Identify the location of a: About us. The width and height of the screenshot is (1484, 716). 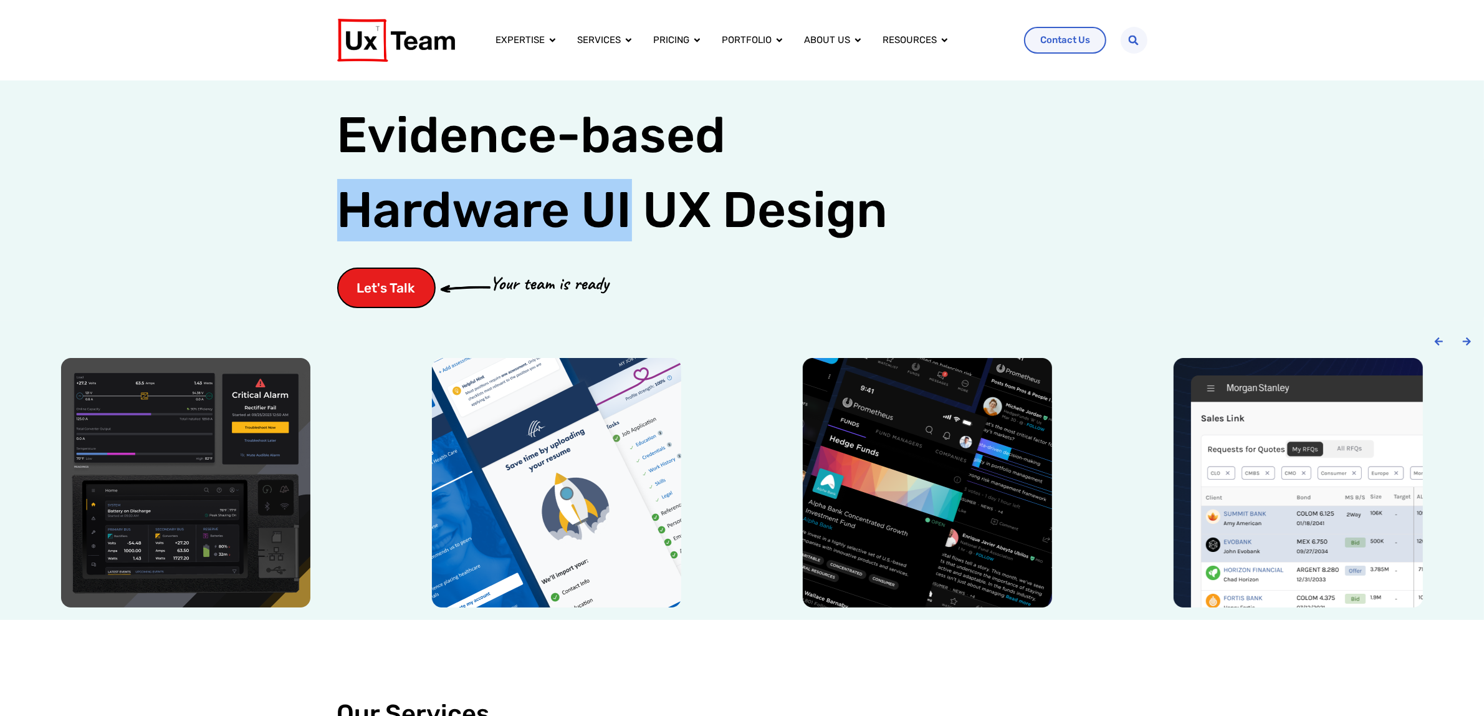
(827, 40).